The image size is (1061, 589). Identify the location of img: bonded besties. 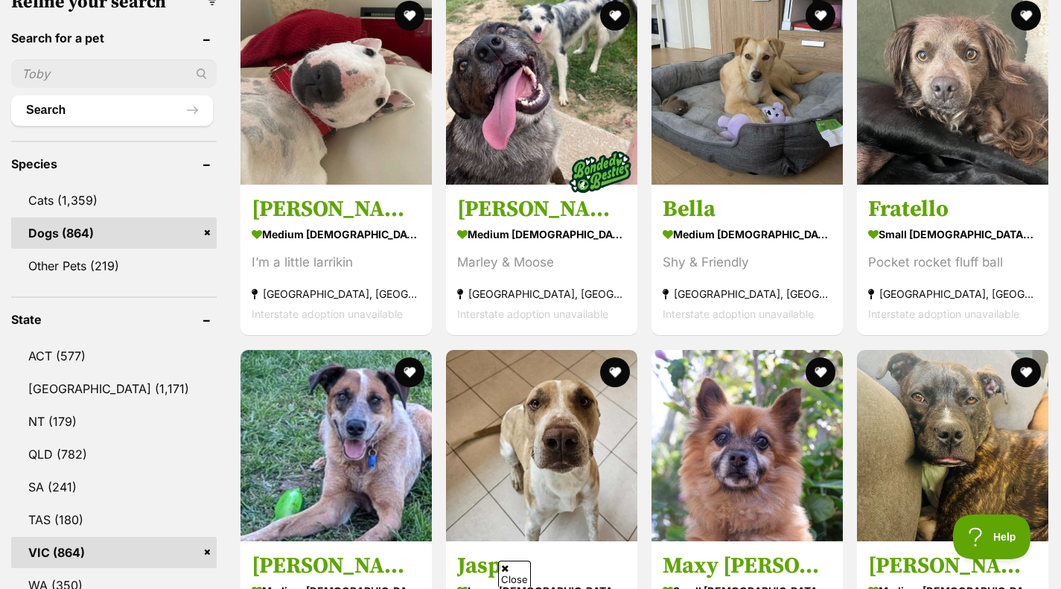
(600, 173).